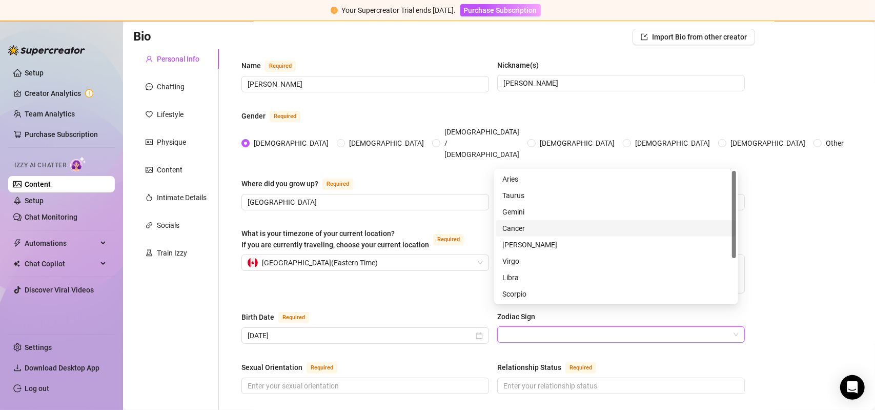 This screenshot has height=410, width=875. What do you see at coordinates (620, 83) in the screenshot?
I see `input: Nickname(s)` at bounding box center [620, 83].